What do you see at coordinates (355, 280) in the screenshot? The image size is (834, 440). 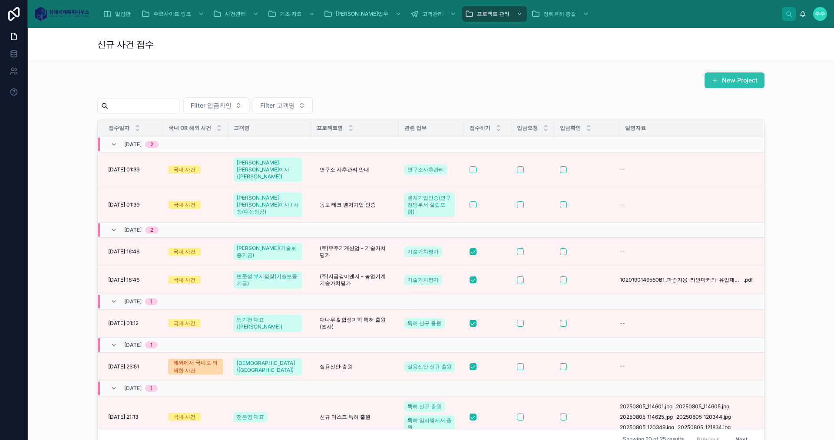 I see `span: (주)지금강이엔지 - 농업기계 기술가치평가` at bounding box center [355, 280].